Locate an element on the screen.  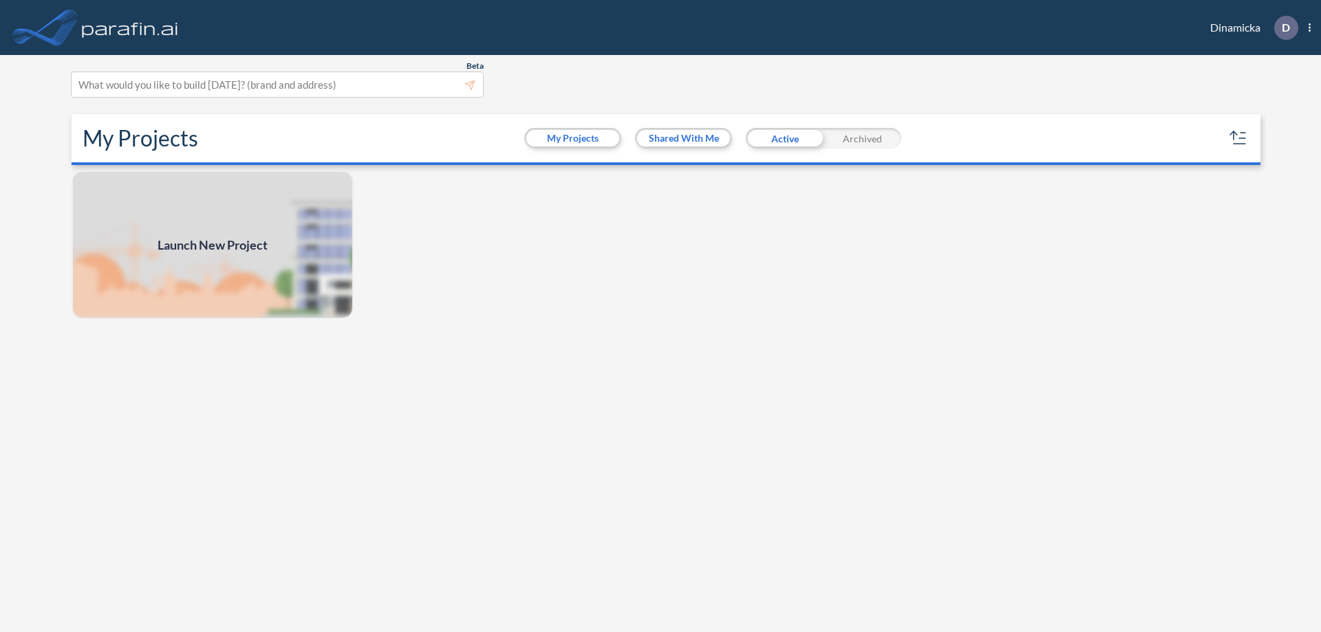
img: add is located at coordinates (213, 245).